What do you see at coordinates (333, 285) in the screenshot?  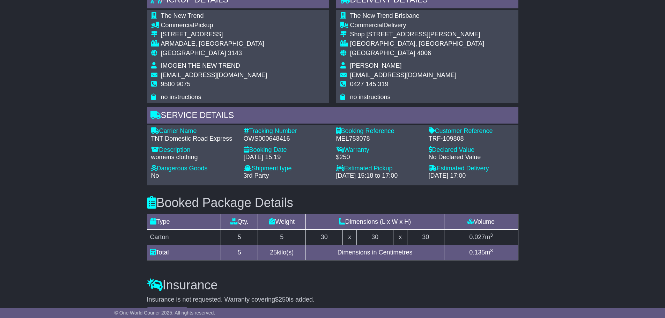 I see `h3: Insurance` at bounding box center [333, 285].